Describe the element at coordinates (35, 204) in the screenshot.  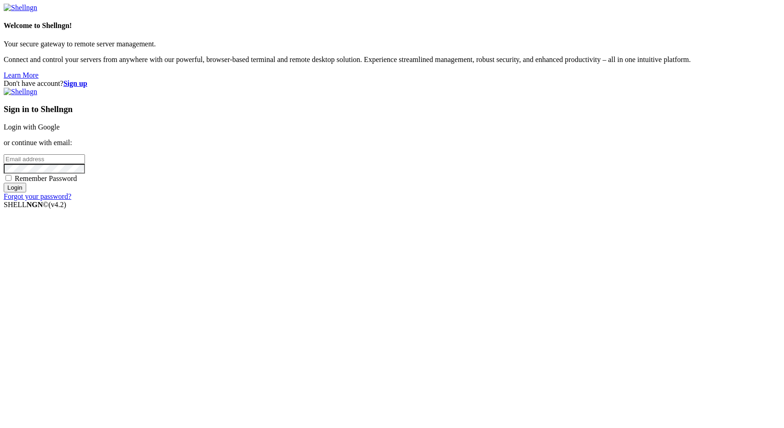
I see `span: SHELL ©` at that location.